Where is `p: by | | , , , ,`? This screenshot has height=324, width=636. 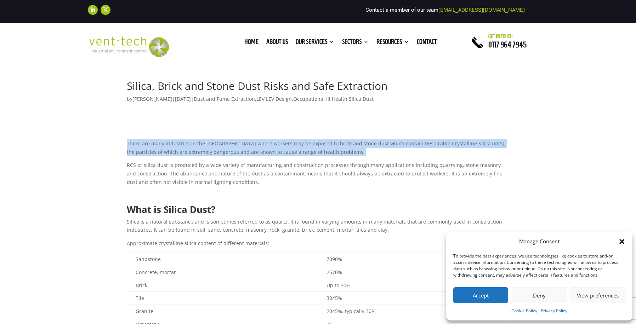
p: by | | , , , , is located at coordinates (318, 102).